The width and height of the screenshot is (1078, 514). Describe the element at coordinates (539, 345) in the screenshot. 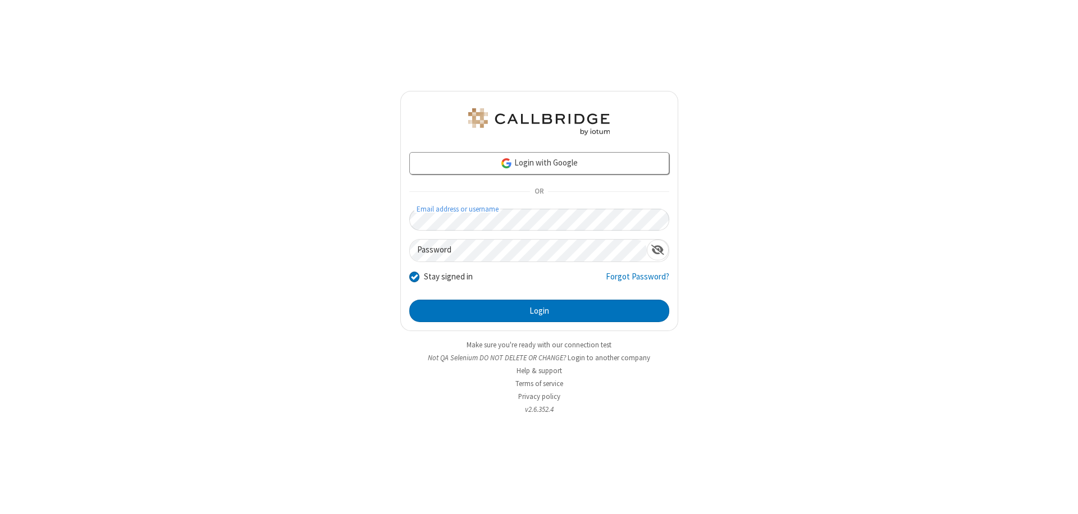

I see `a: Make sure you're ready with our connection test` at that location.